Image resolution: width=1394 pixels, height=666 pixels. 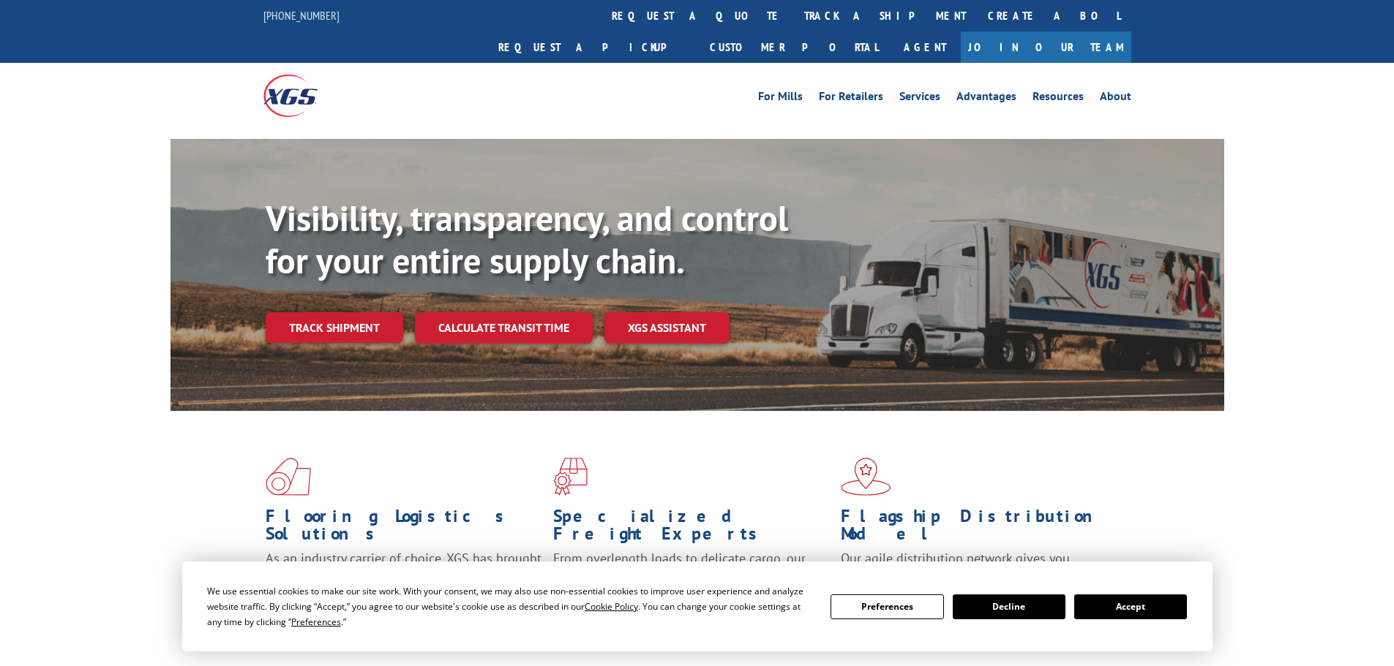 I want to click on a: XGS ASSISTANT, so click(x=666, y=328).